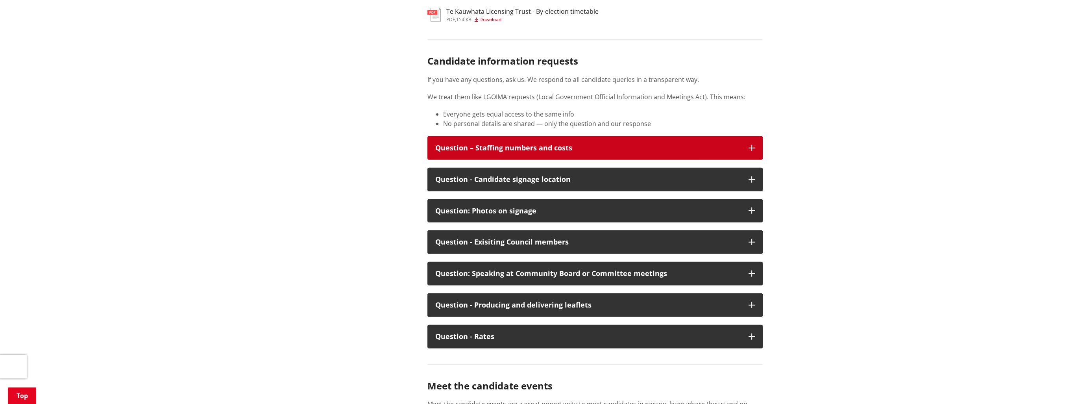 This screenshot has width=1074, height=404. What do you see at coordinates (588, 273) in the screenshot?
I see `div: Question: Speaking at Community Board or Committee meetings` at bounding box center [588, 273].